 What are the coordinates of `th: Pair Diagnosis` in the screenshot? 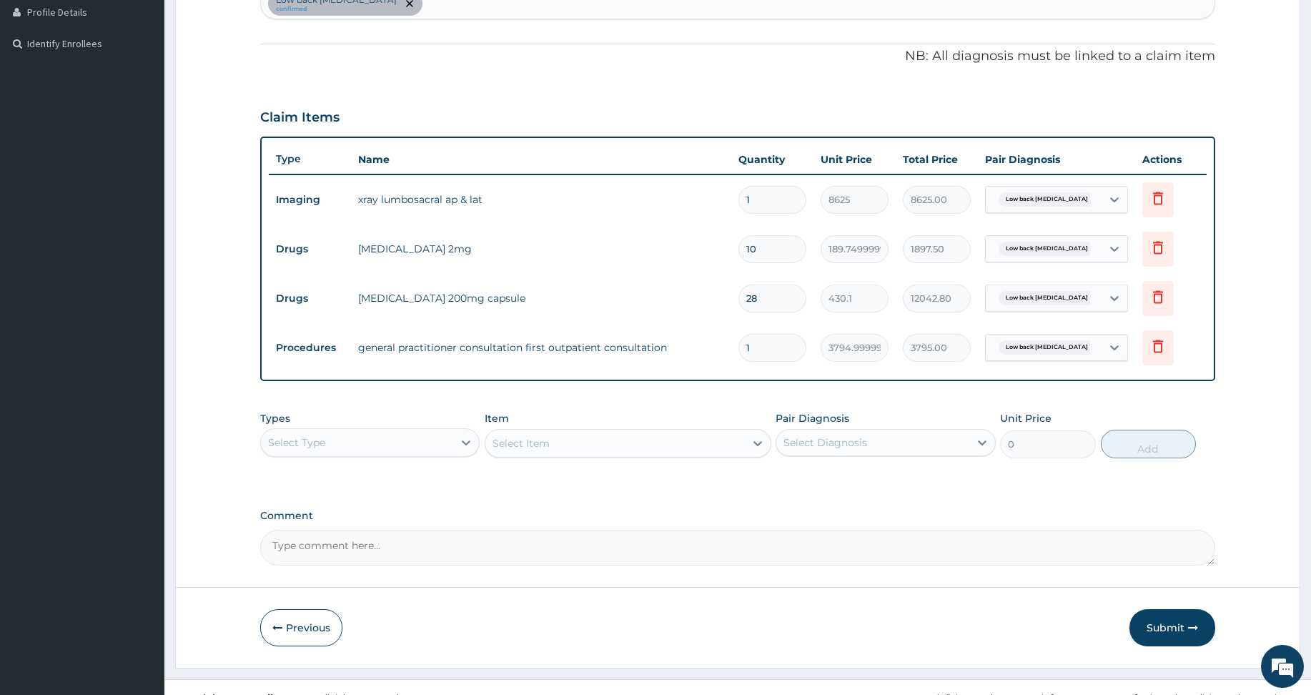 It's located at (1057, 159).